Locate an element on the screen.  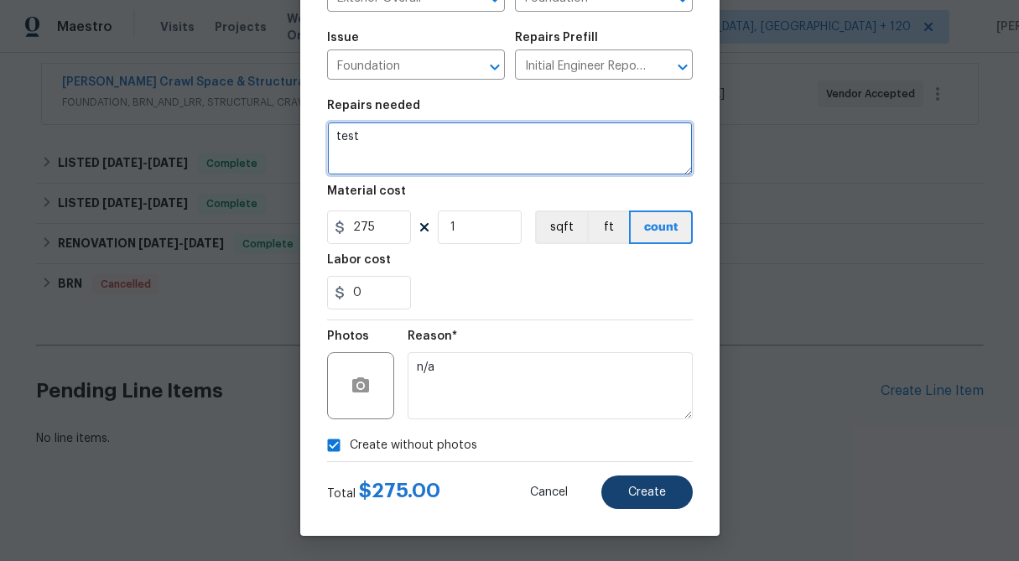
span: Create without photos is located at coordinates (414, 446).